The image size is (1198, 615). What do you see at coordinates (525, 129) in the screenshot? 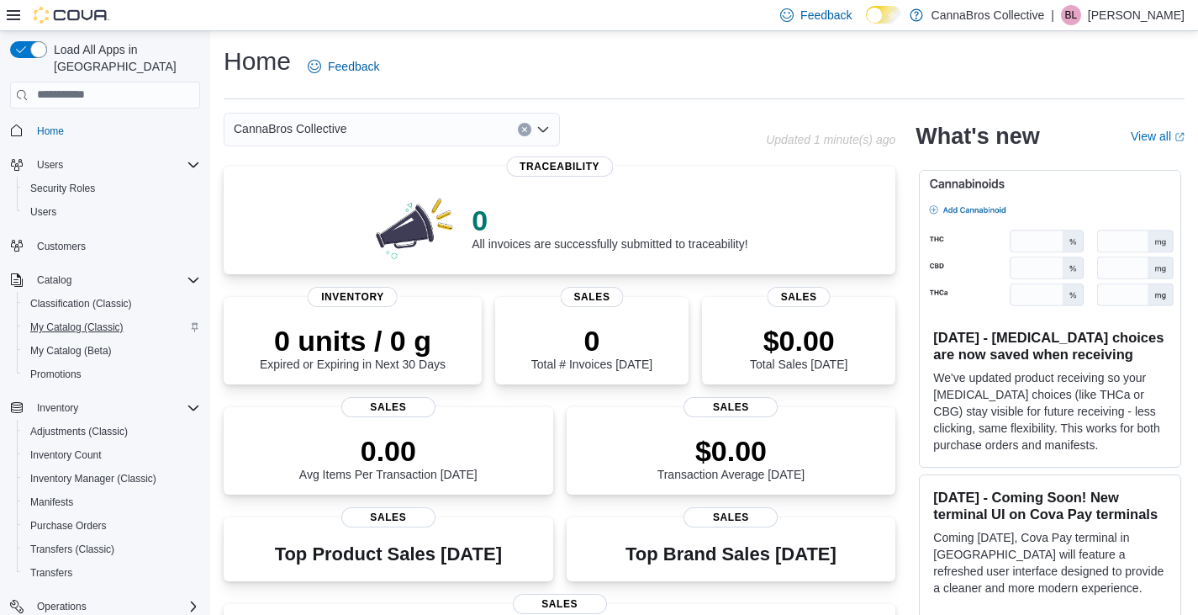
I see `button: Clear input` at bounding box center [525, 129].